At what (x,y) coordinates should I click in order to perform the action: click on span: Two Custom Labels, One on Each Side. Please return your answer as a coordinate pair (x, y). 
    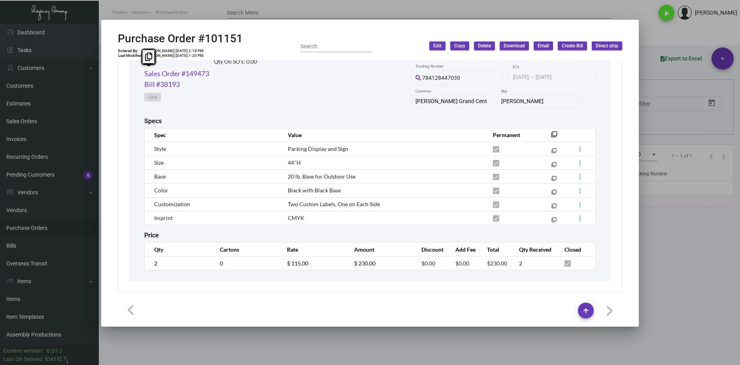
    Looking at the image, I should click on (333, 204).